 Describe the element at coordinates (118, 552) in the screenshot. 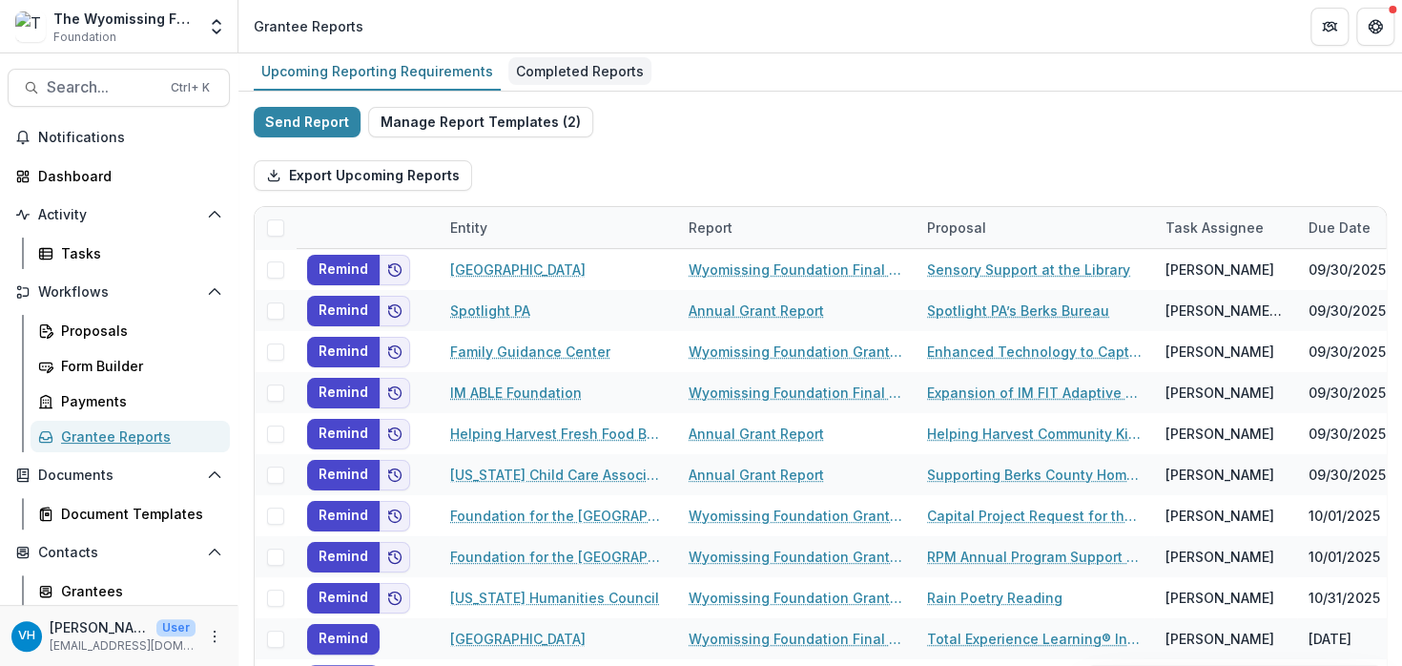

I see `button: Open Contacts` at that location.